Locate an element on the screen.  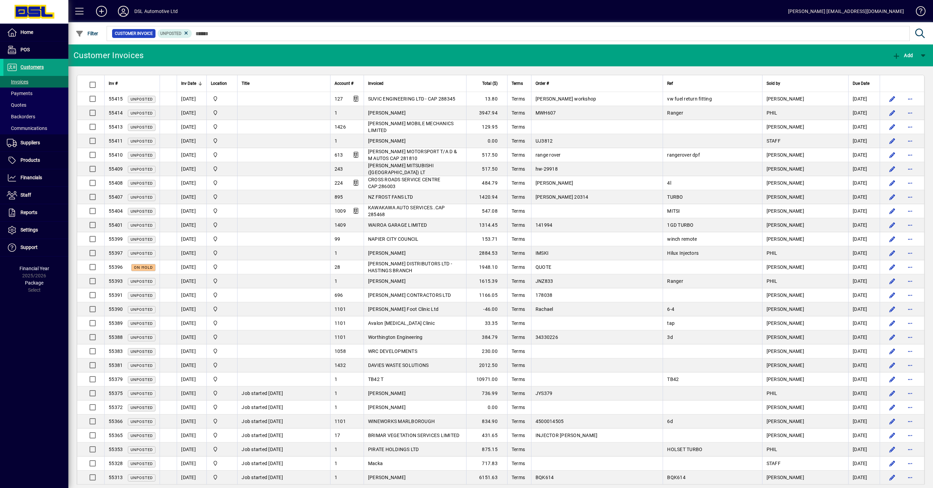
span: Invoiced is located at coordinates (375, 83).